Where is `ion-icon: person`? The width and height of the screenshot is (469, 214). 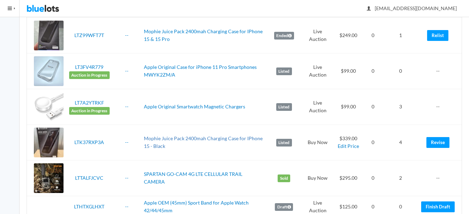
ion-icon: person is located at coordinates (368, 9).